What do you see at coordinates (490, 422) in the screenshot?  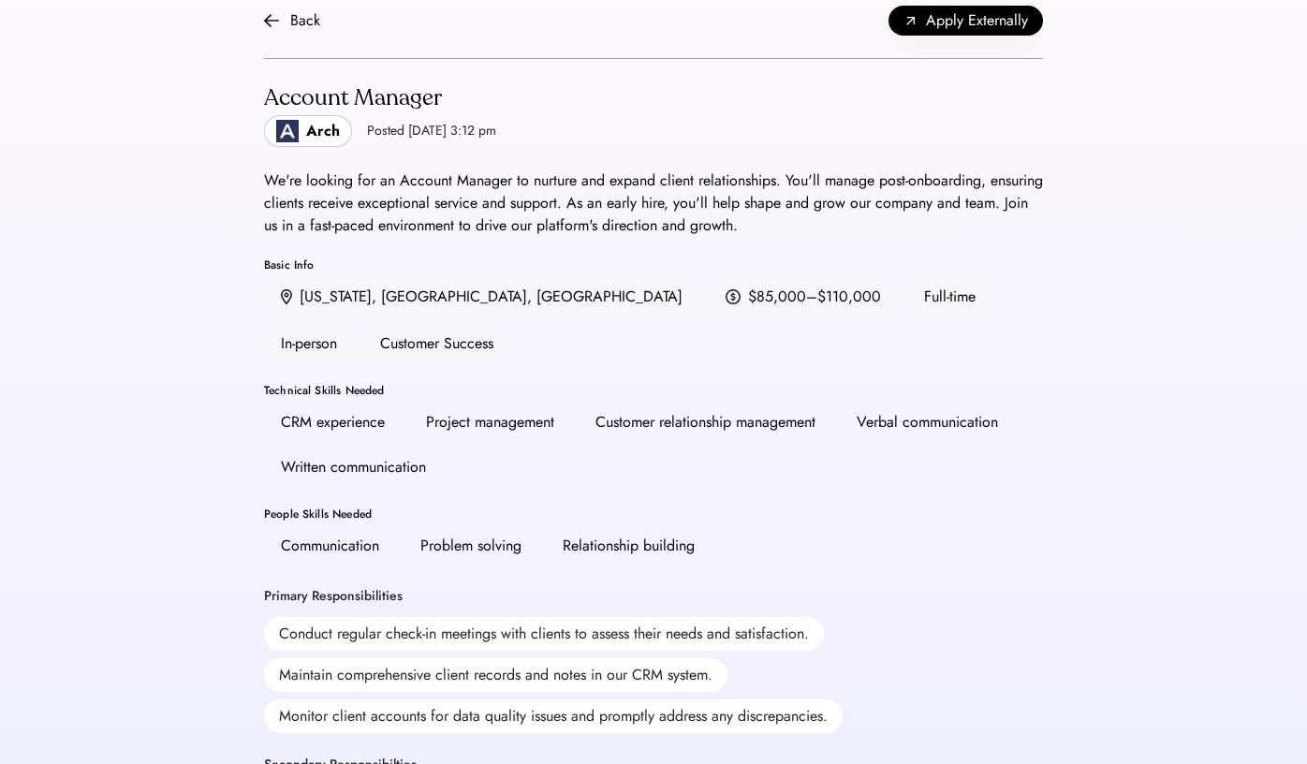 I see `div: Project management` at bounding box center [490, 422].